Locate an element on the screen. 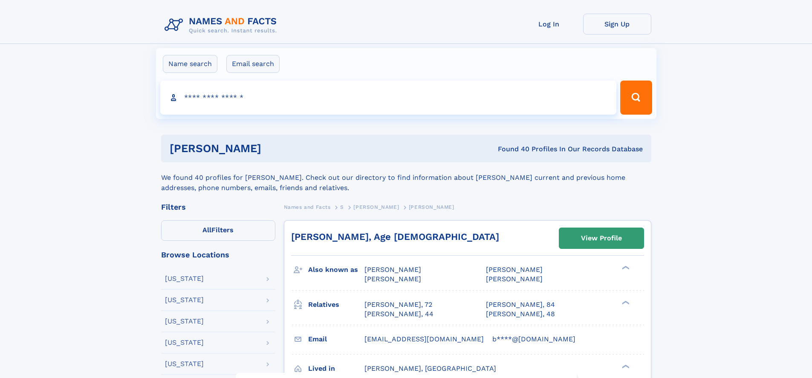 This screenshot has height=378, width=812. label: Email search is located at coordinates (253, 64).